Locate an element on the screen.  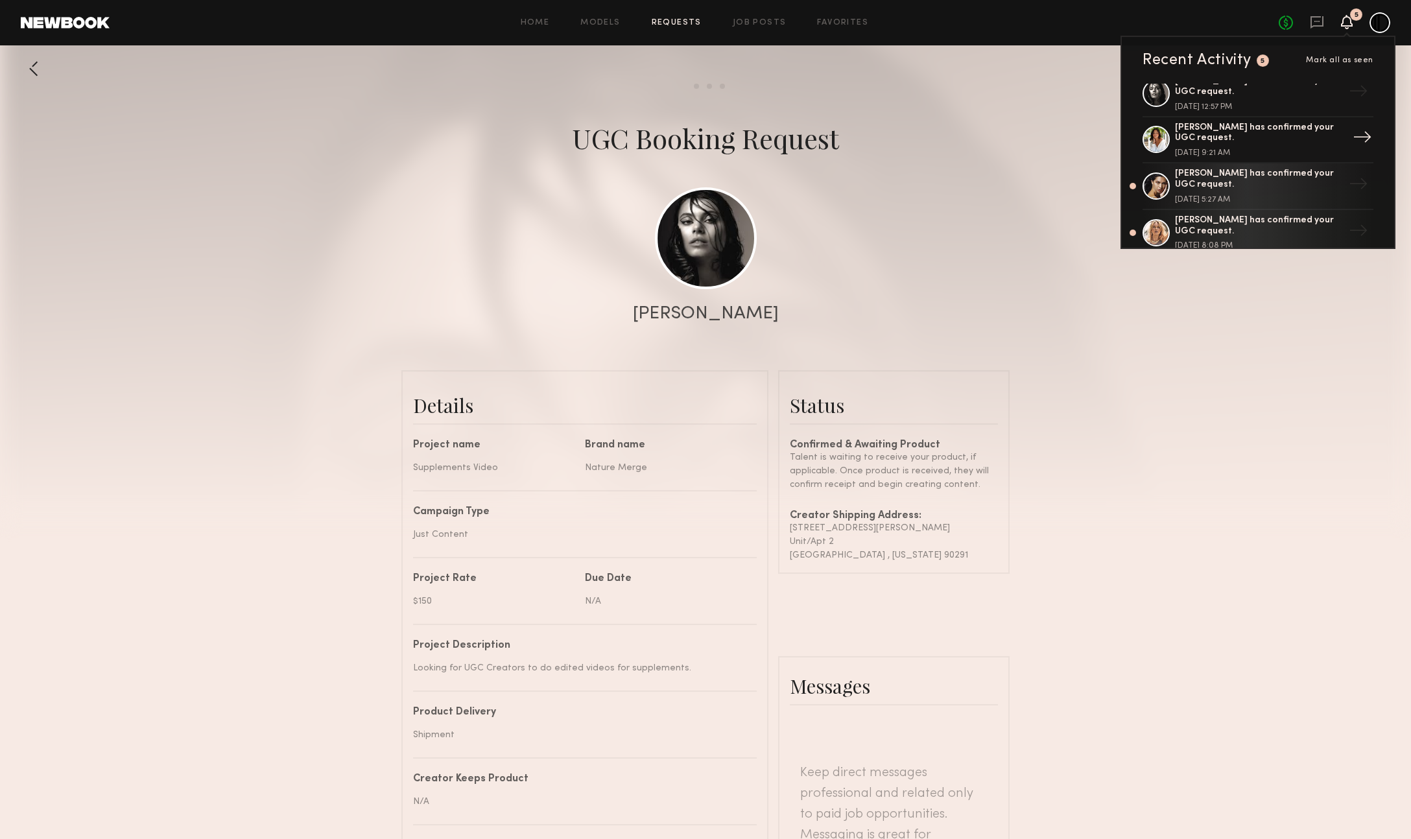
div: Creator Shipping Address: is located at coordinates (893, 516).